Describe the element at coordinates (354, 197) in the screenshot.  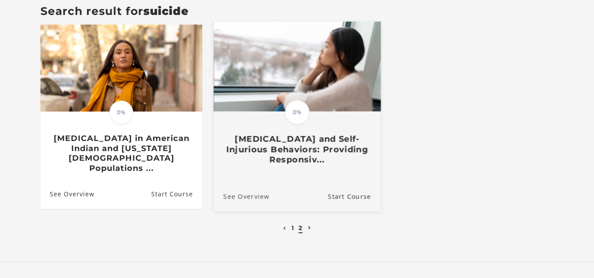
I see `a: Suicidal Ideation and Self-Injurious Behaviors: Providing Responsiv...: Resume Course` at that location.